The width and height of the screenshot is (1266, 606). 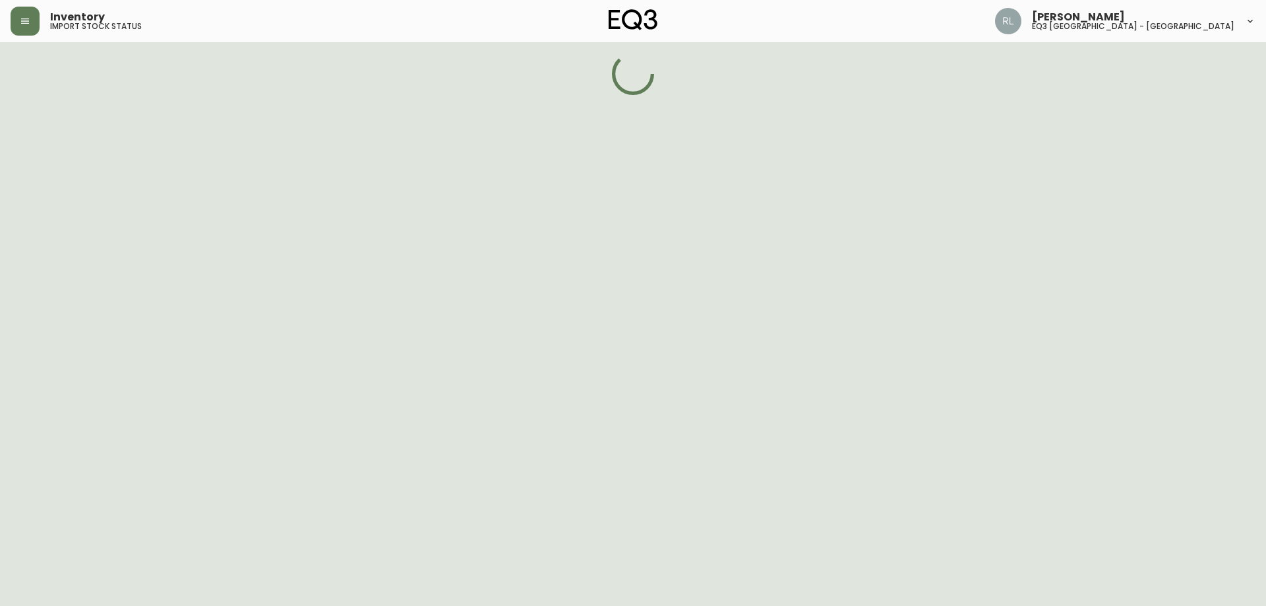 What do you see at coordinates (96, 26) in the screenshot?
I see `h5: import stock status` at bounding box center [96, 26].